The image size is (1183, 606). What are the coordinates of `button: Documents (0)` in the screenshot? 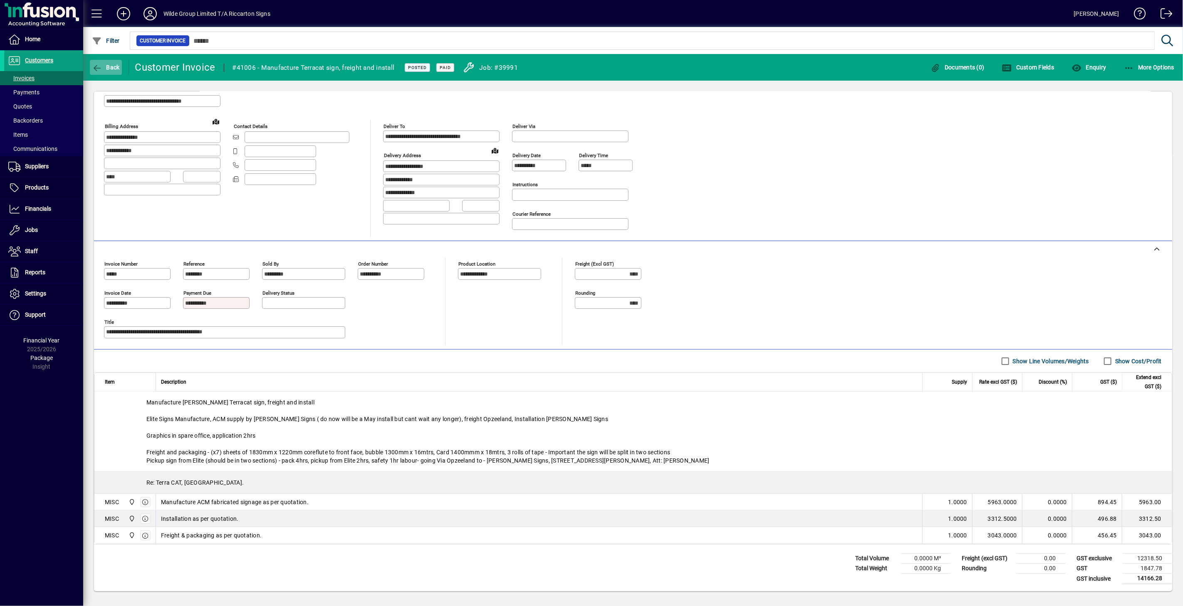 It's located at (957, 67).